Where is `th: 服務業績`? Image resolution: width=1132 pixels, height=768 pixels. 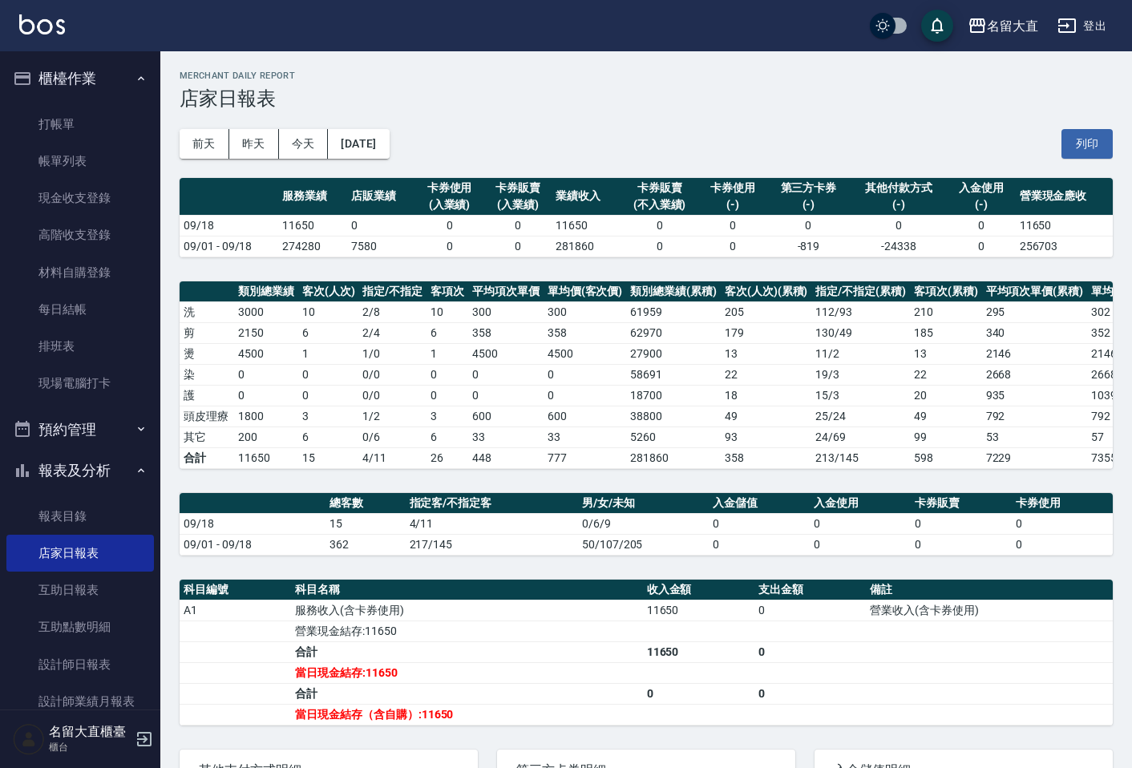
th: 服務業績 is located at coordinates (312, 196).